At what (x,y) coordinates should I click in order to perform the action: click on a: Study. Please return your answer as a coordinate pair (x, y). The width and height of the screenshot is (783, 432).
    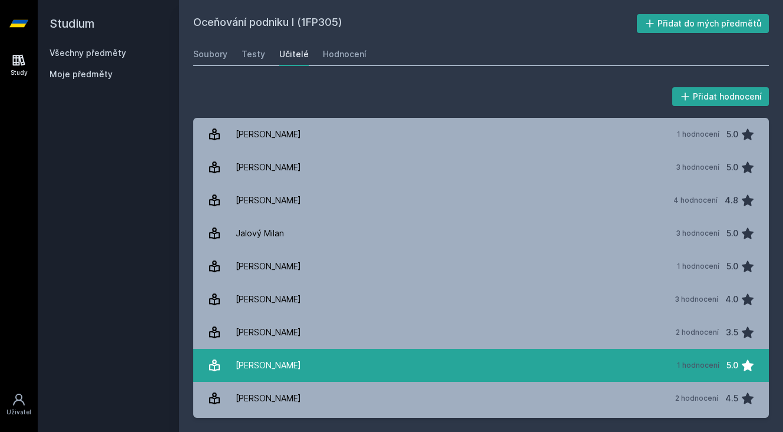
    Looking at the image, I should click on (19, 65).